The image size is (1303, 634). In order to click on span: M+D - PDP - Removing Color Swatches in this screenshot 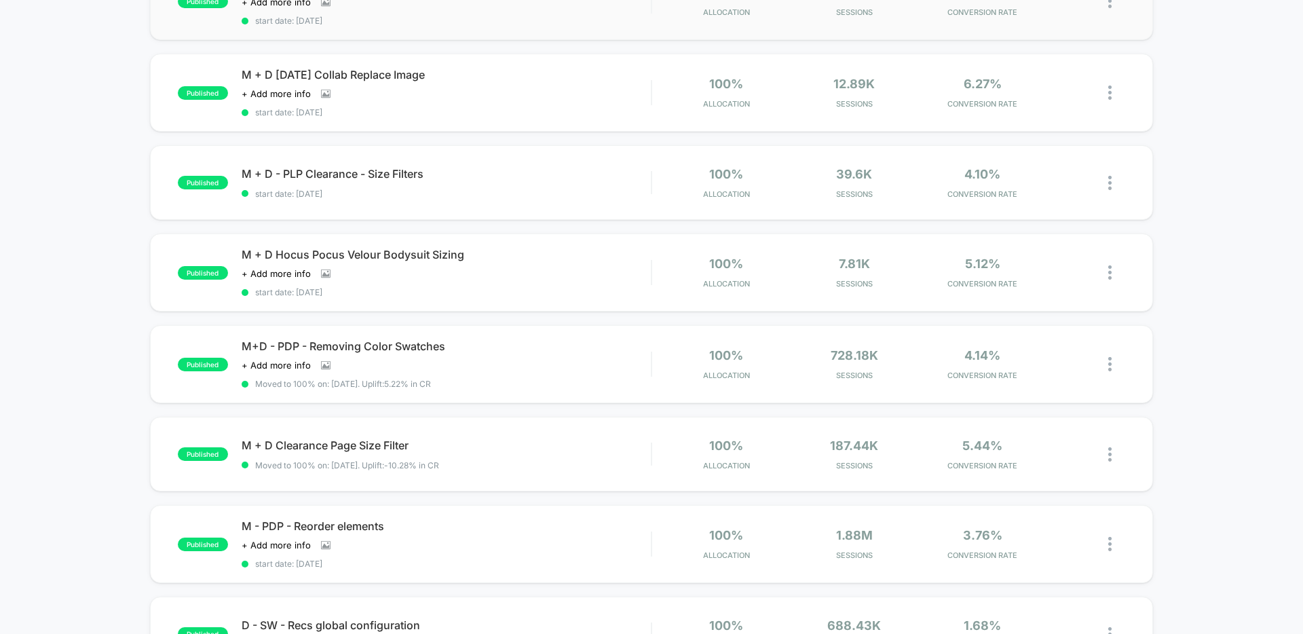, I will do `click(446, 346)`.